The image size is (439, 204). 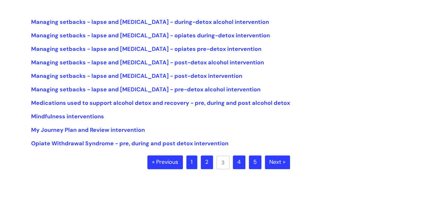 I want to click on a: 4, so click(x=239, y=163).